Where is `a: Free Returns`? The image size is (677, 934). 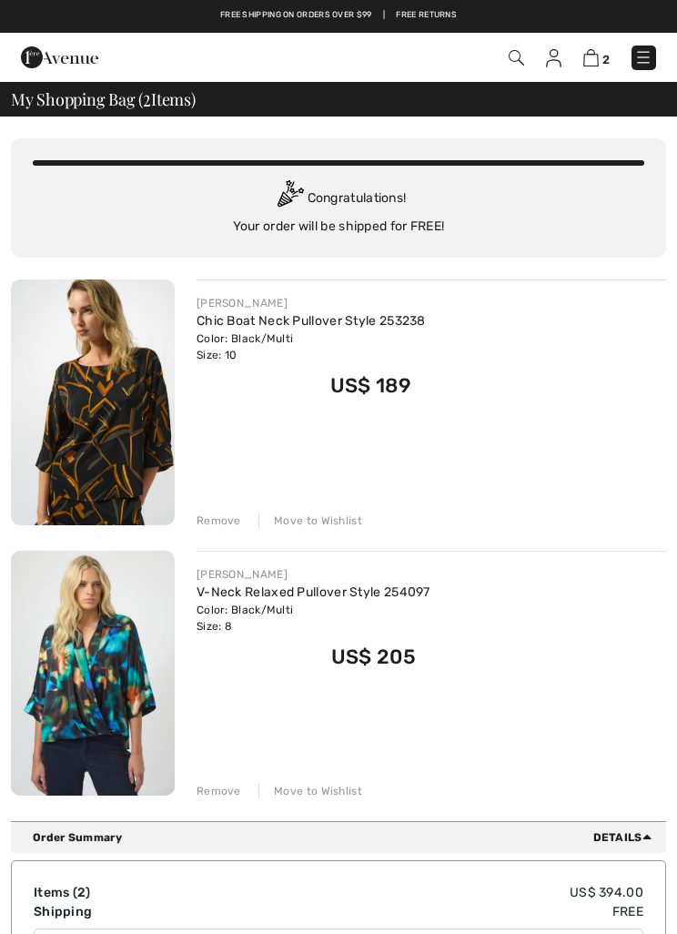
a: Free Returns is located at coordinates (426, 15).